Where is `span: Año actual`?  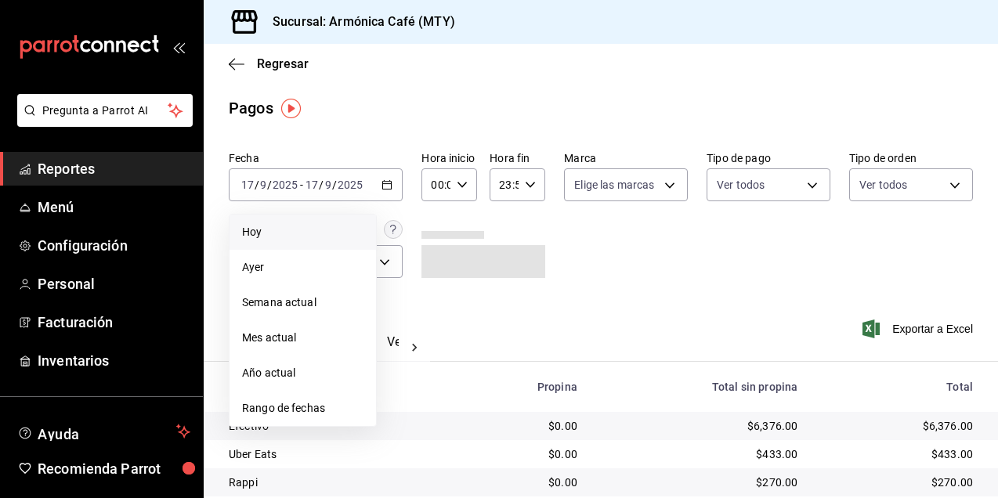
span: Año actual is located at coordinates (302, 373).